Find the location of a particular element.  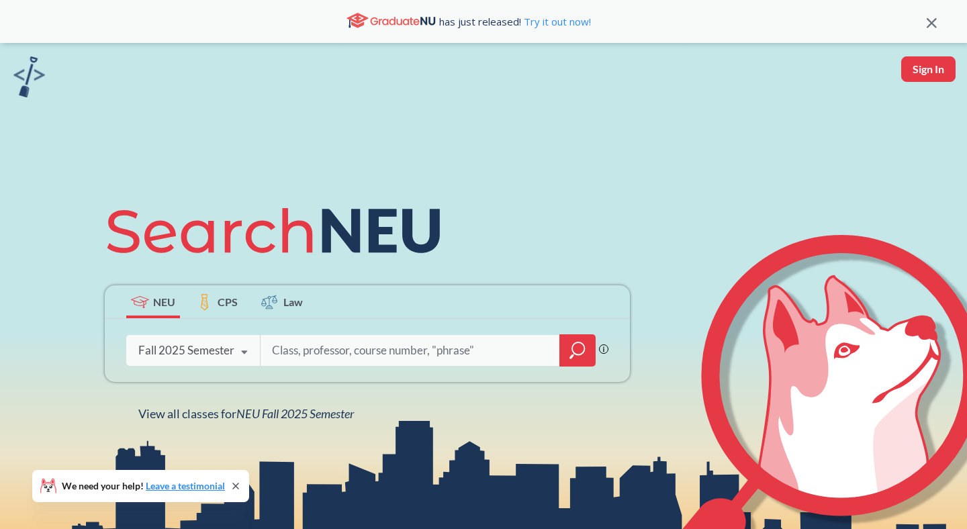

span: NEU Fall 2025 Semester is located at coordinates (295, 414).